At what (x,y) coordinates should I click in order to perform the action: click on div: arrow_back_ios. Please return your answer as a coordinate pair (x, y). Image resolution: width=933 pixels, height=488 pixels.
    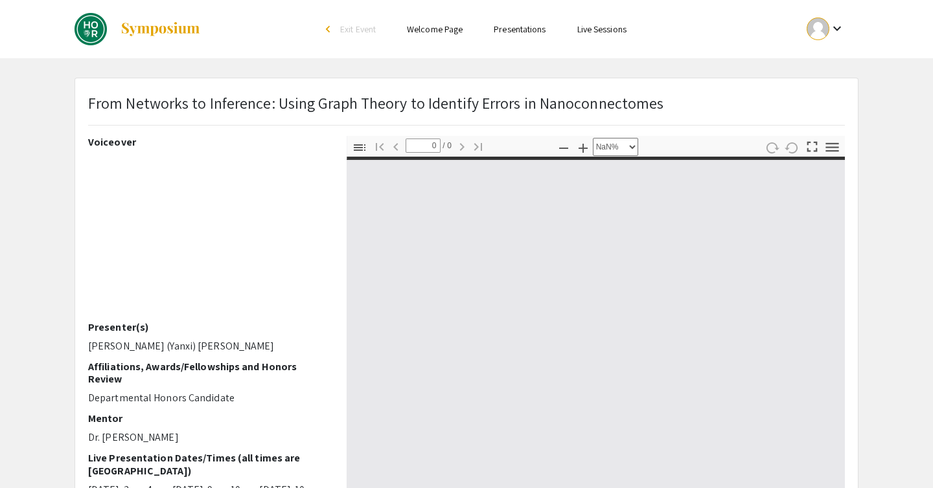
    Looking at the image, I should click on (330, 29).